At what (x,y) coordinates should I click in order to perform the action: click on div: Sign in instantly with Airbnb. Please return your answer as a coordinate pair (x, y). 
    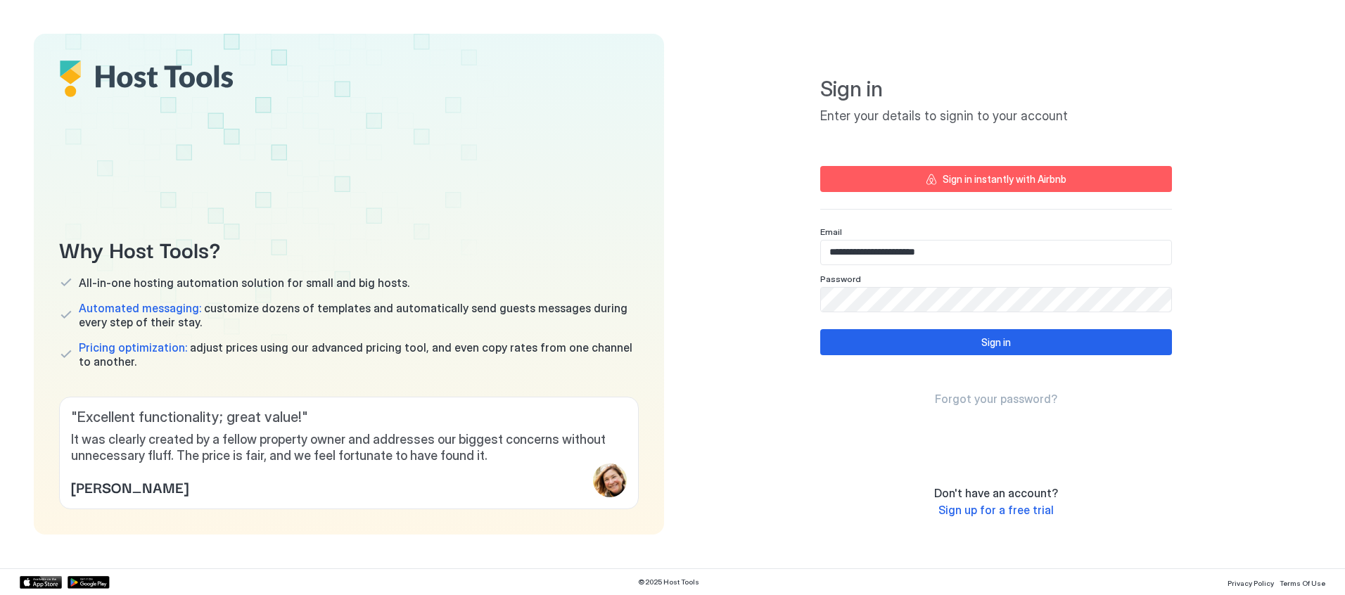
    Looking at the image, I should click on (1005, 179).